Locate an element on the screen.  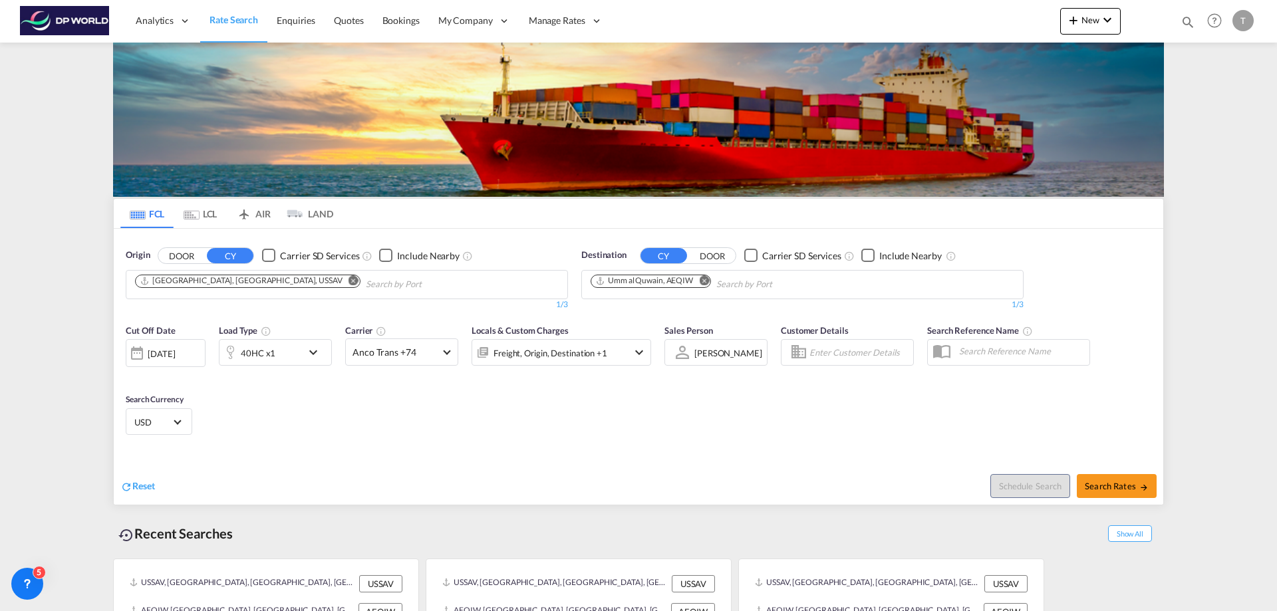
span: Help is located at coordinates (1215, 21).